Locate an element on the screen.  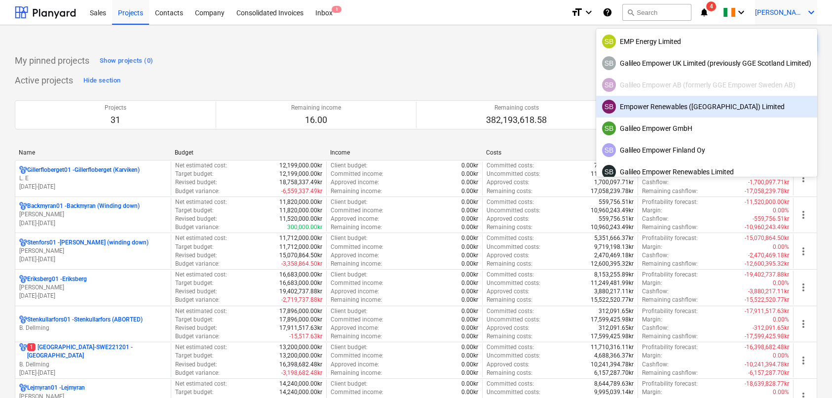
div: Galileo Empower GmbH is located at coordinates (707, 128).